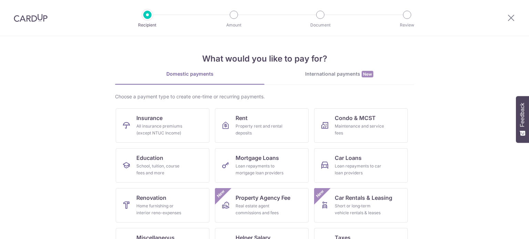  Describe the element at coordinates (339, 74) in the screenshot. I see `div: International payments` at that location.